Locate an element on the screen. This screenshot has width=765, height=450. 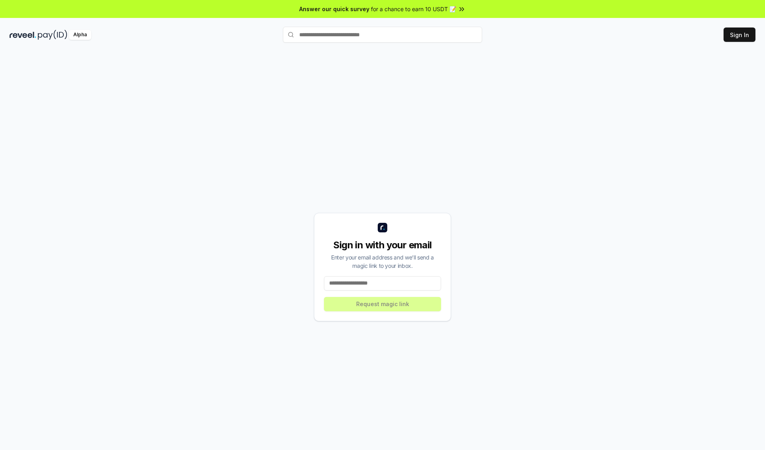
img: logo_small is located at coordinates (383, 228).